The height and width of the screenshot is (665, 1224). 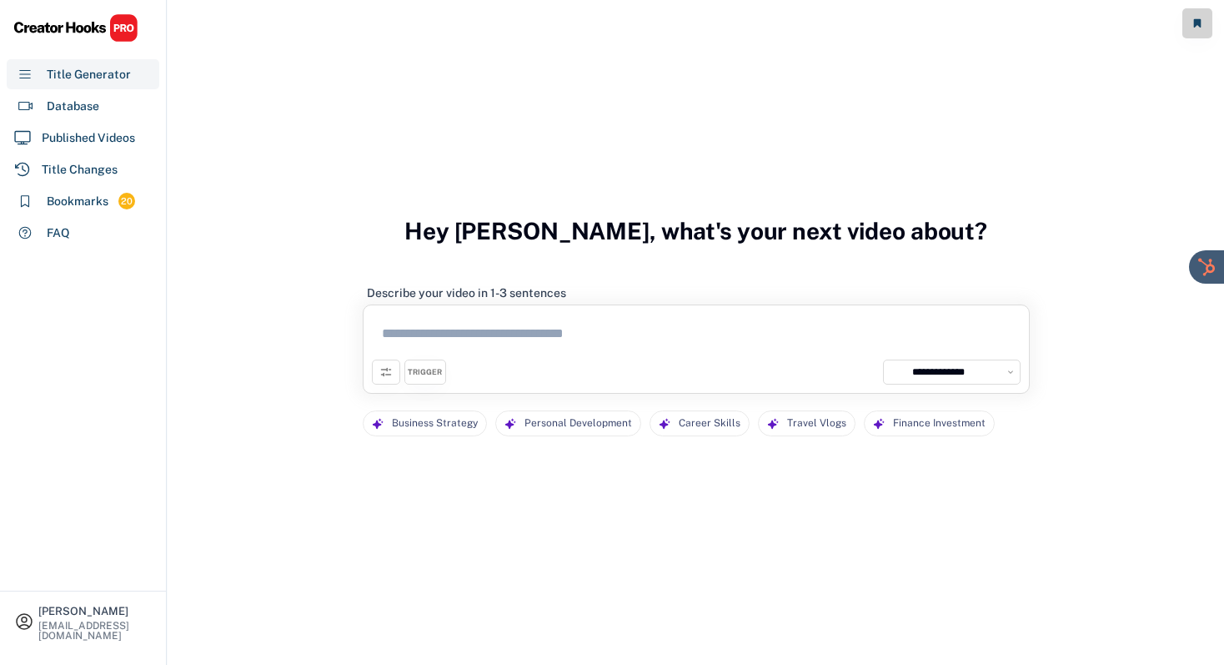 What do you see at coordinates (58, 233) in the screenshot?
I see `div: FAQ` at bounding box center [58, 233].